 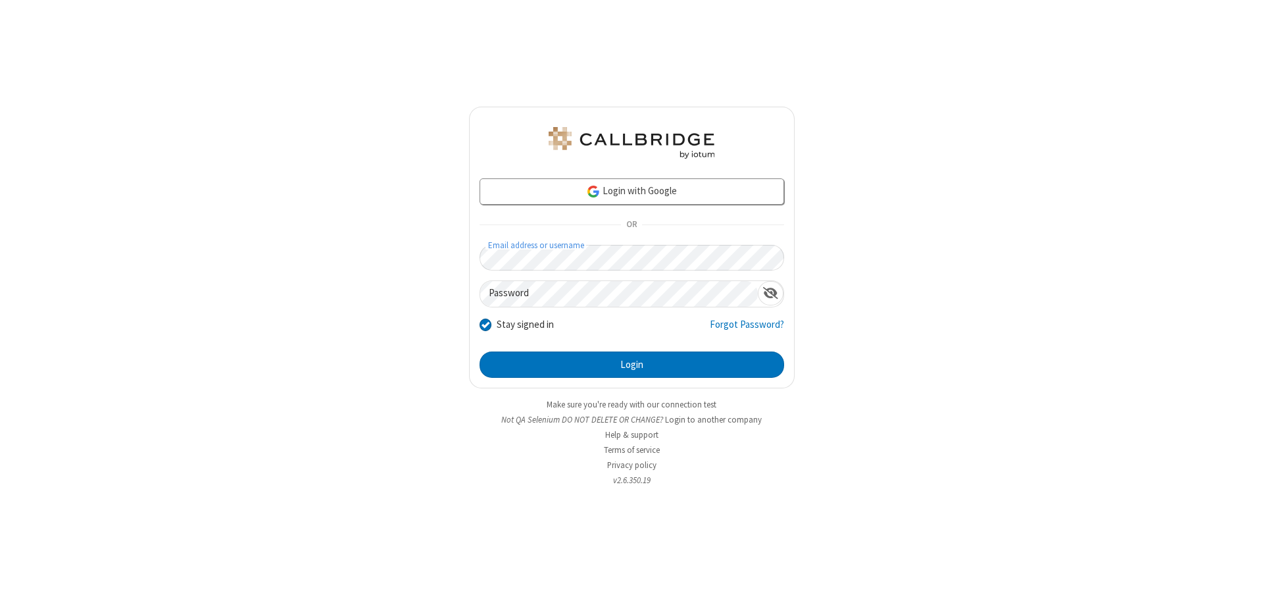 What do you see at coordinates (632, 191) in the screenshot?
I see `a: Login with Google` at bounding box center [632, 191].